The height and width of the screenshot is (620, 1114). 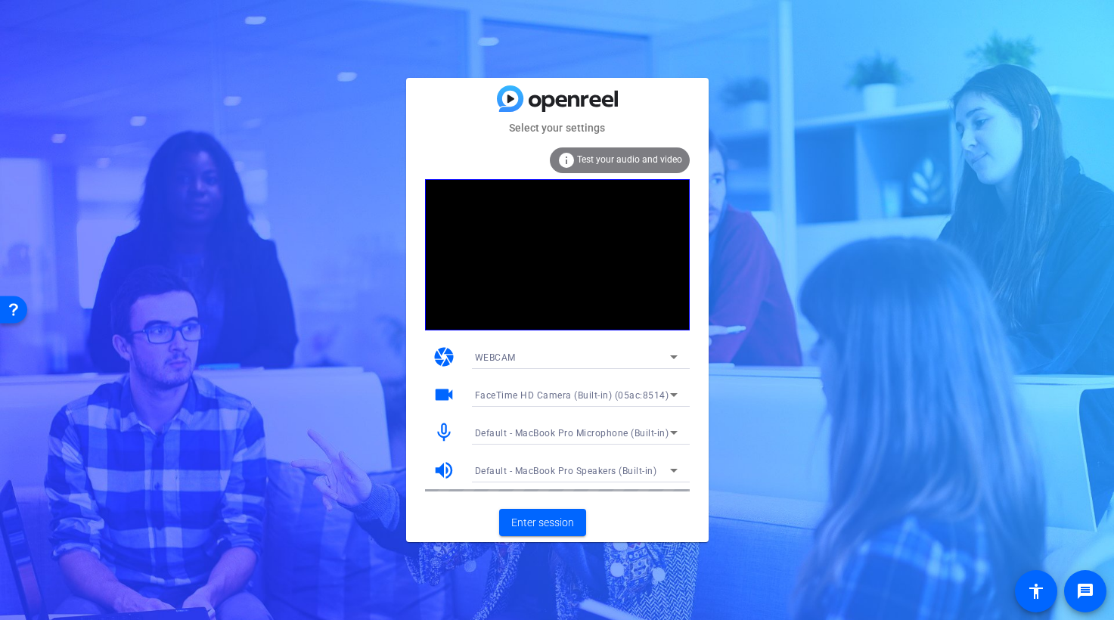 What do you see at coordinates (542, 523) in the screenshot?
I see `button: Enter session` at bounding box center [542, 523].